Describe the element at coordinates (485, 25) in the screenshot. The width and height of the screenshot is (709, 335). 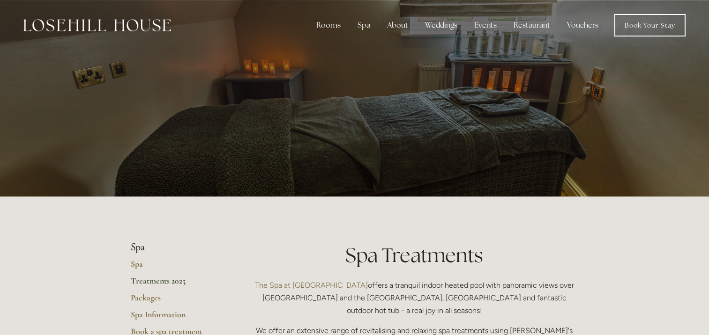
I see `div: Events` at that location.